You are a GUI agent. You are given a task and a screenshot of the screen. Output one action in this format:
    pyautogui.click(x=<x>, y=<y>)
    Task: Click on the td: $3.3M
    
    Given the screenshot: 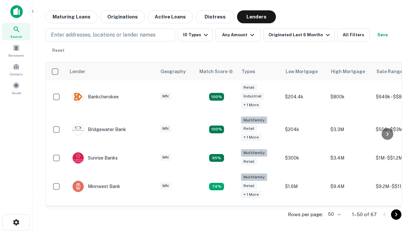 What is the action you would take?
    pyautogui.click(x=350, y=130)
    